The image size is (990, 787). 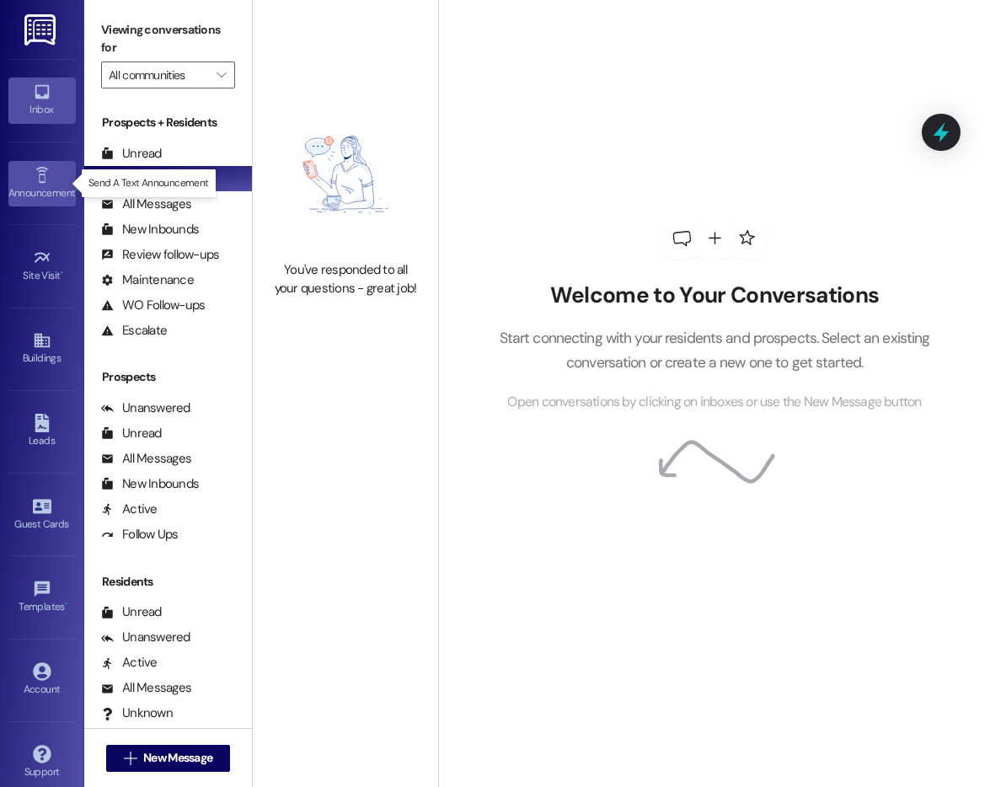 I want to click on div: You've responded to all your questions - great job!, so click(x=346, y=279).